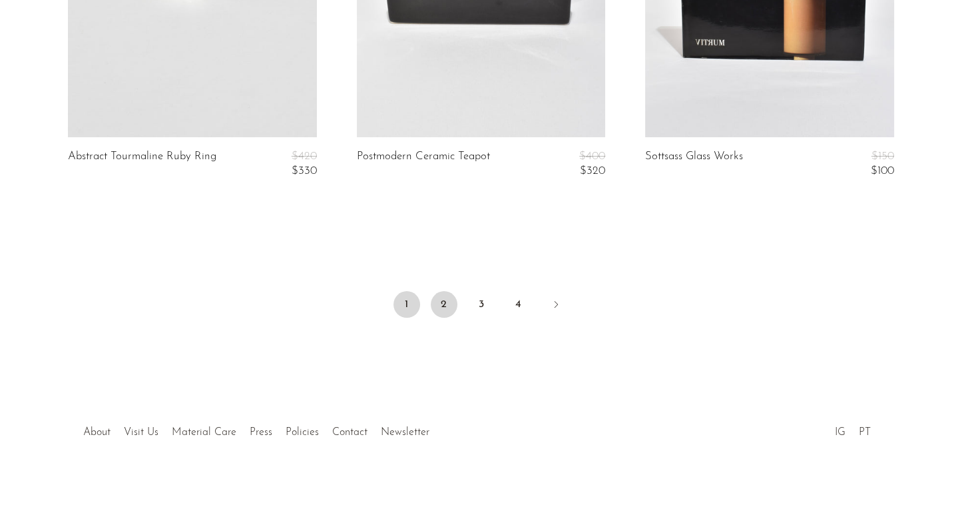  What do you see at coordinates (261, 432) in the screenshot?
I see `a: Press` at bounding box center [261, 432].